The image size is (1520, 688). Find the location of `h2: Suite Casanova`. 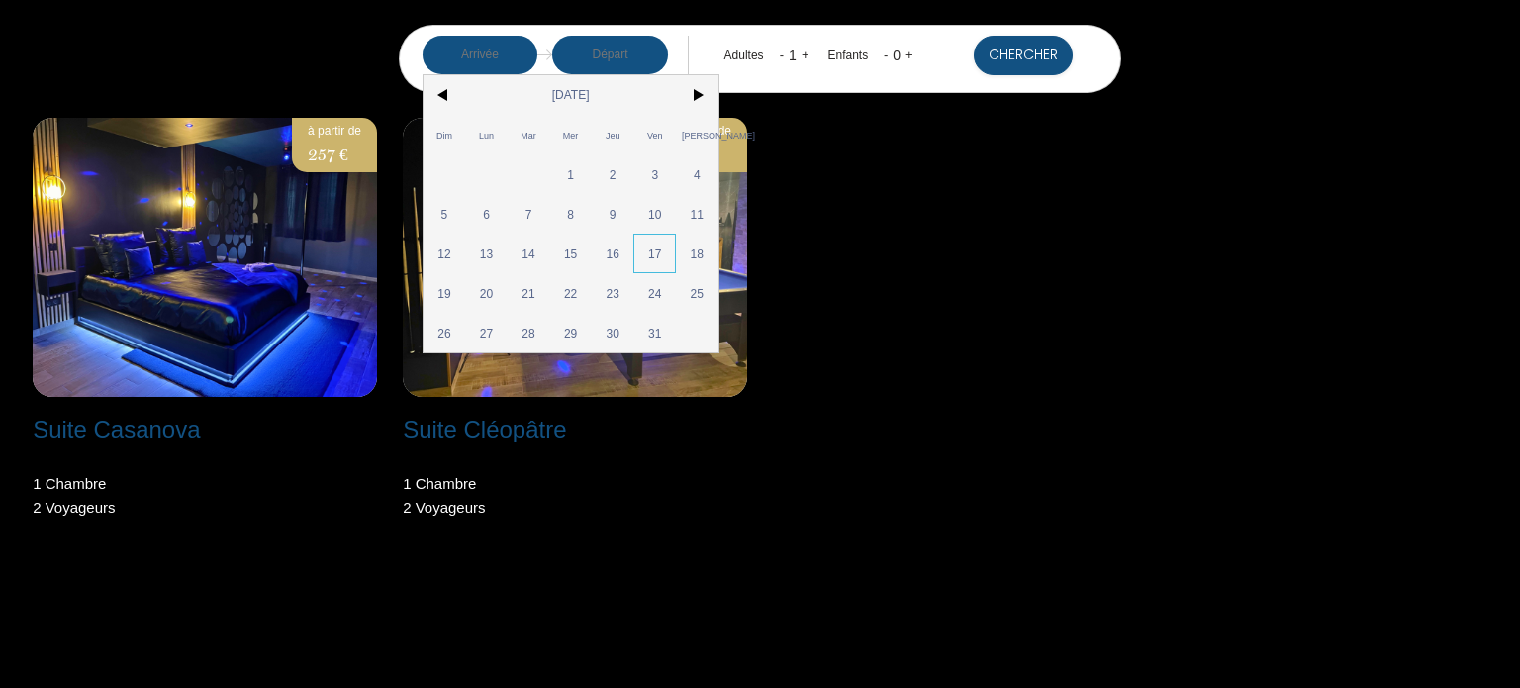

h2: Suite Casanova is located at coordinates (116, 430).